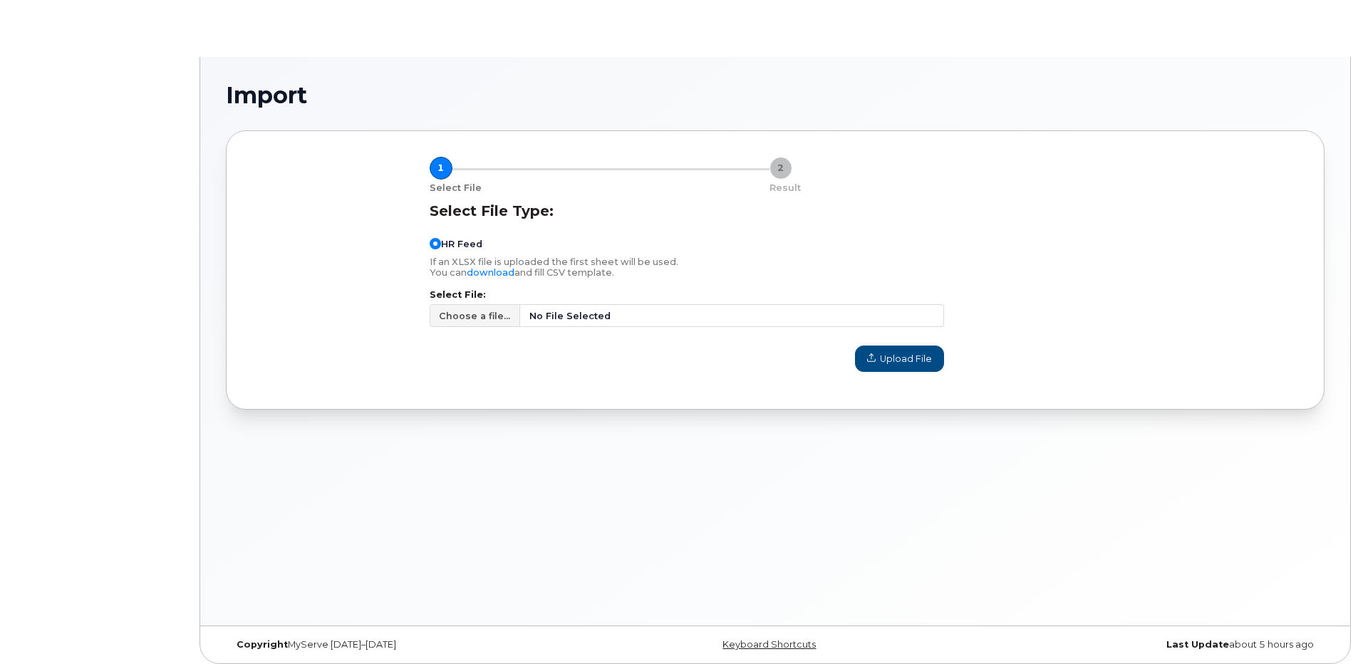 This screenshot has height=664, width=1358. What do you see at coordinates (435, 244) in the screenshot?
I see `input: HR Feed` at bounding box center [435, 244].